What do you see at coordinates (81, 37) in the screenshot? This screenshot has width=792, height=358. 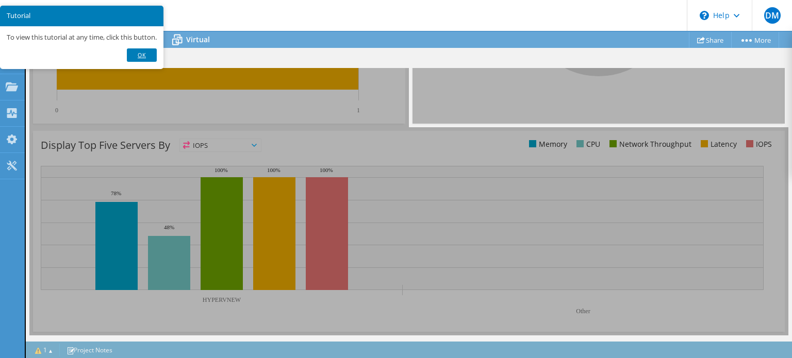 I see `p: To view this tutorial at any time, click this button.` at bounding box center [81, 37].